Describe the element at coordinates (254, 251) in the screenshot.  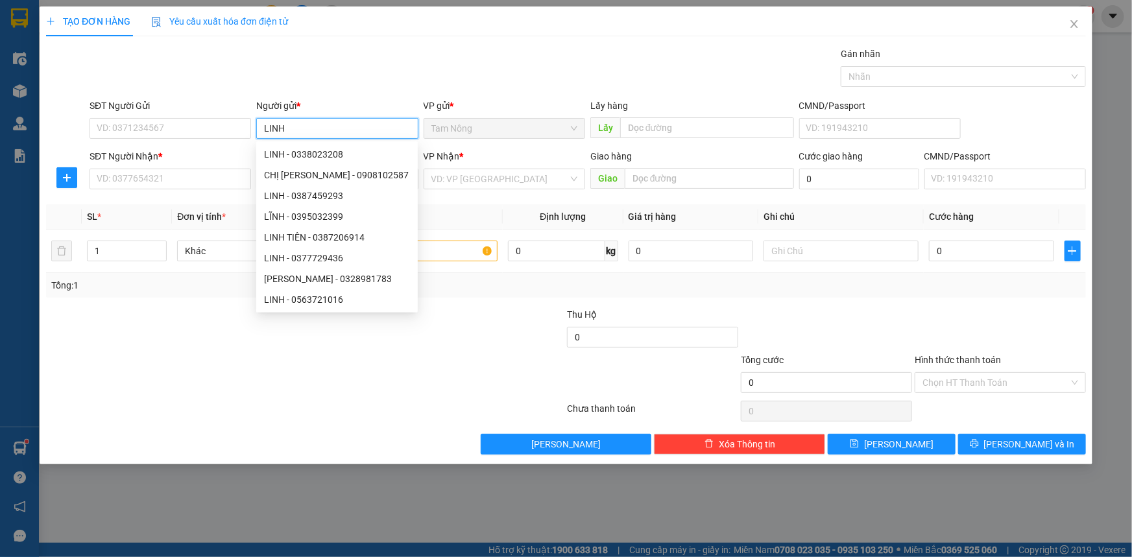
I see `span: Khác` at that location.